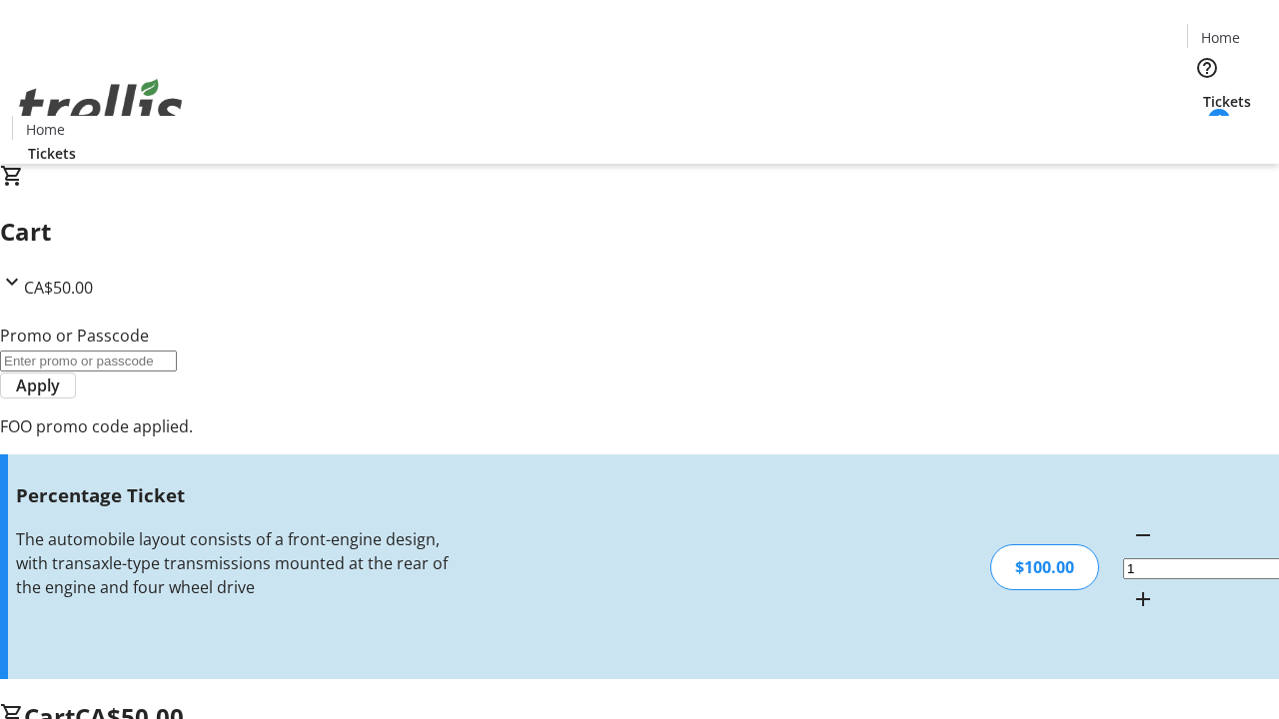  What do you see at coordinates (234, 563) in the screenshot?
I see `div: The automobile layout consists of a front-engine design, with transaxle-type transmissions mounte...` at bounding box center [234, 563].